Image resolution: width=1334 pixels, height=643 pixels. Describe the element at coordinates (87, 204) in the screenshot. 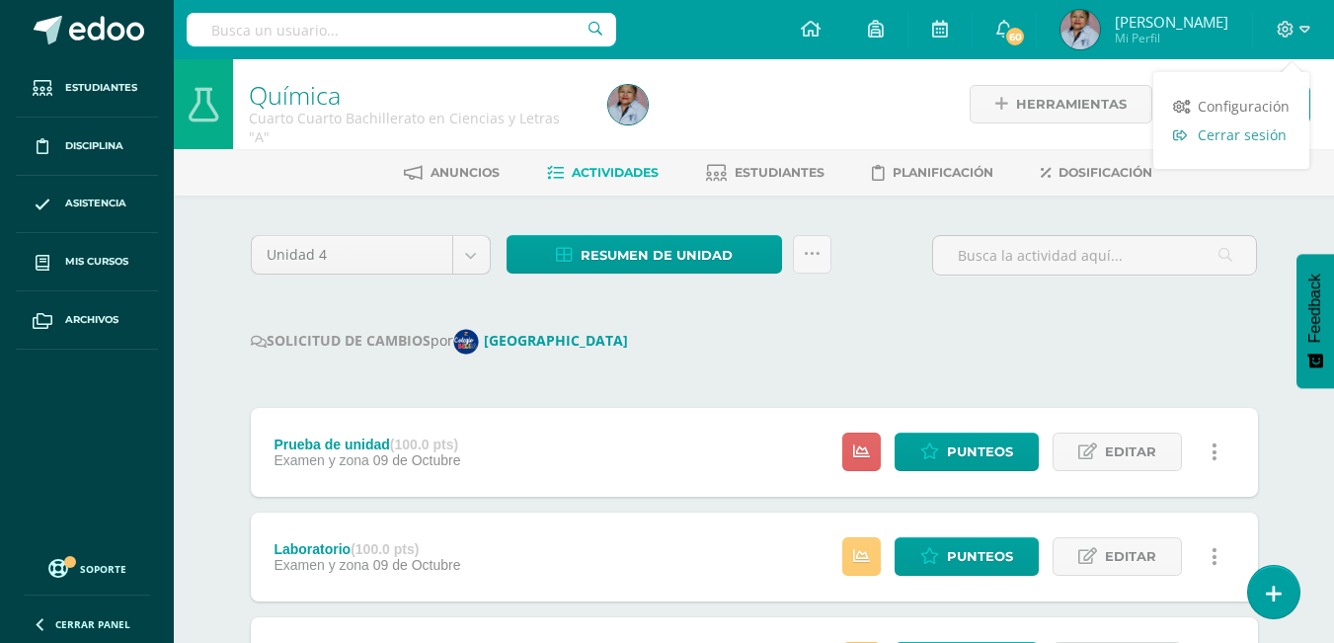

I see `a: Asistencia` at that location.